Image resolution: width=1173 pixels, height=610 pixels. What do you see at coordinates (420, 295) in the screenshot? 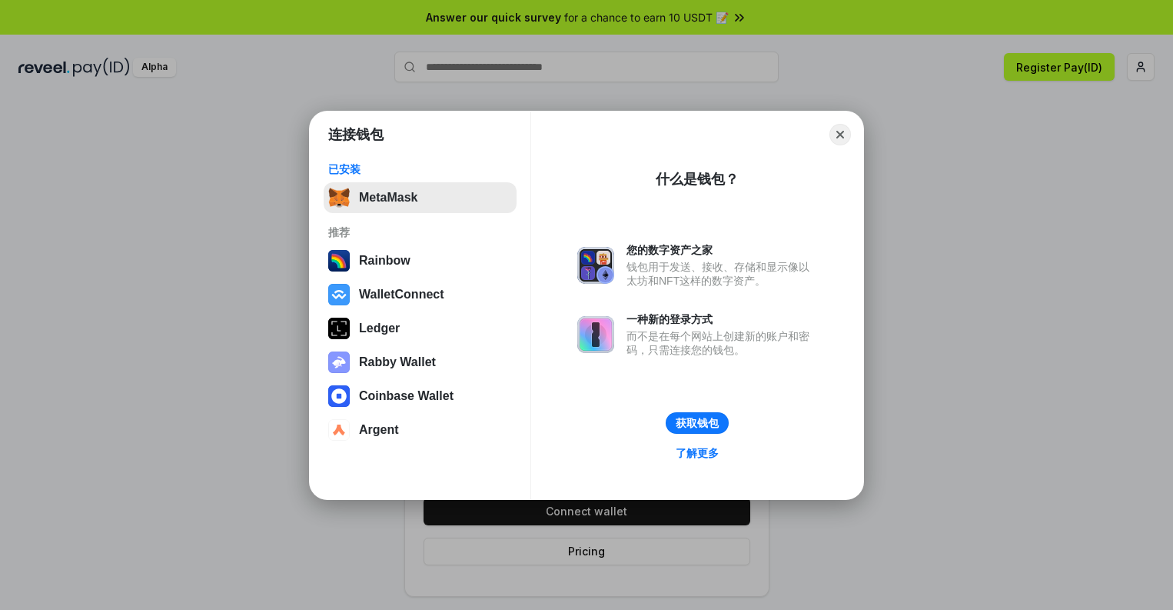
I see `button: WalletConnect` at bounding box center [420, 295].